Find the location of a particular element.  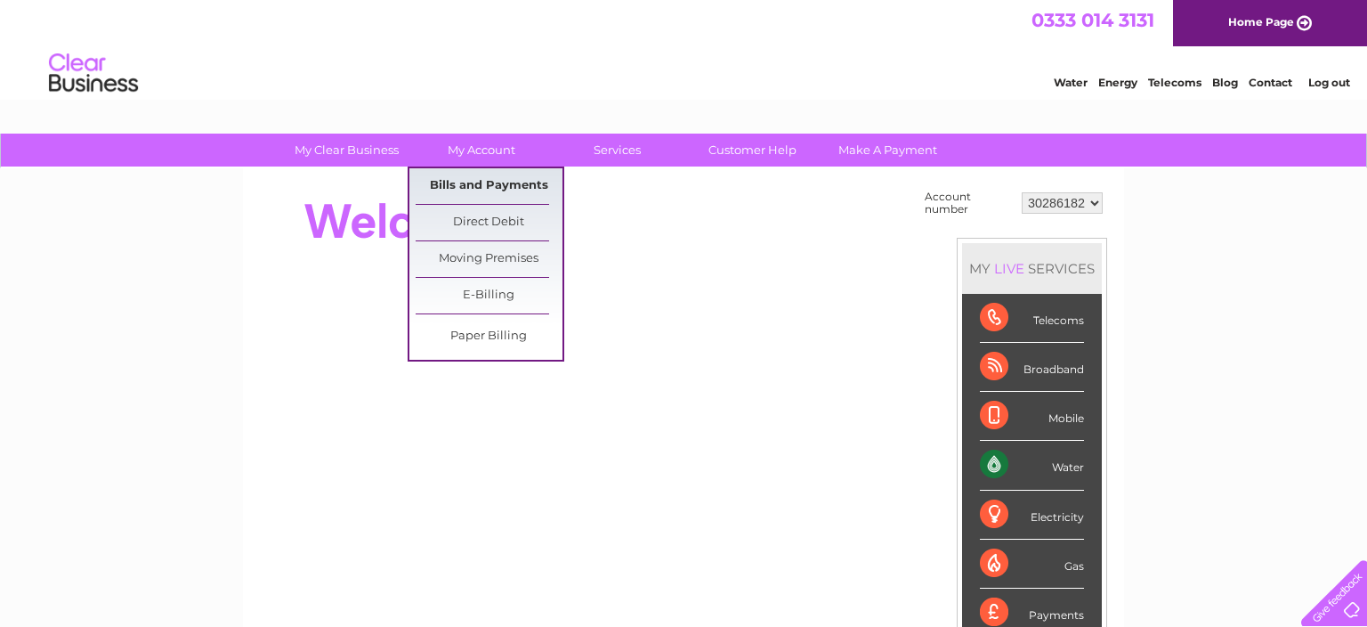

a: Log out is located at coordinates (1329, 82).